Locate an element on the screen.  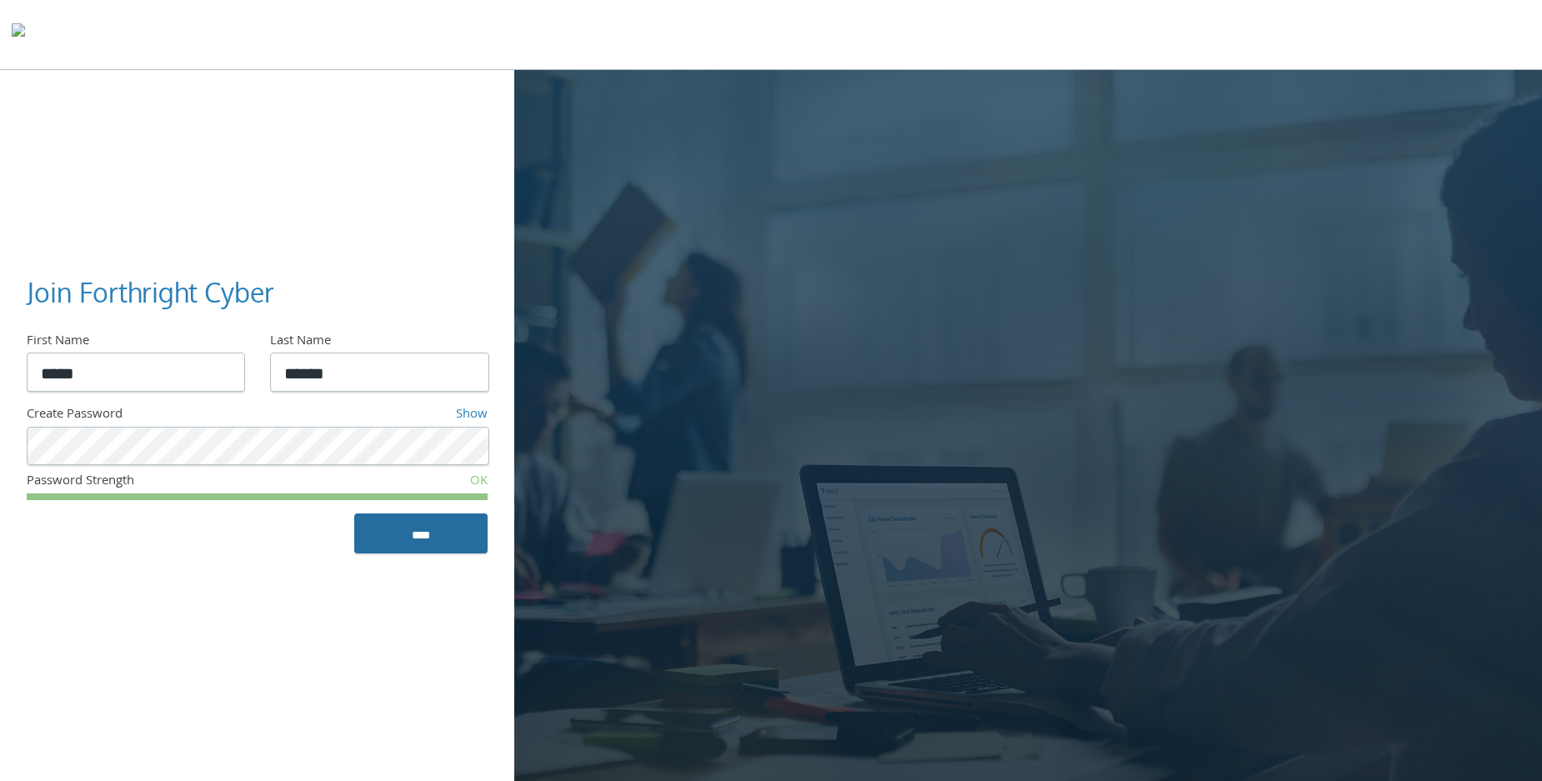
div: Last Name is located at coordinates (378, 343).